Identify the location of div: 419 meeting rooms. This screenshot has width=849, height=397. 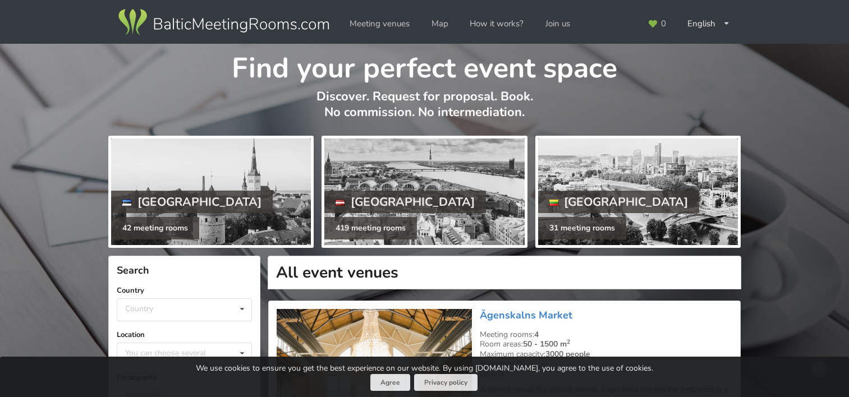
(370, 228).